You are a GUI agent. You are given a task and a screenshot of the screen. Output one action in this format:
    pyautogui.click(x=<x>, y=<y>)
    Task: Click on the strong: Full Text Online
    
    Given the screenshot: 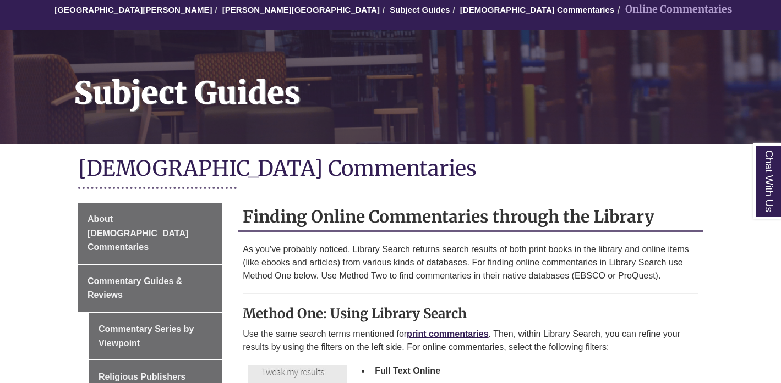 What is the action you would take?
    pyautogui.click(x=407, y=371)
    